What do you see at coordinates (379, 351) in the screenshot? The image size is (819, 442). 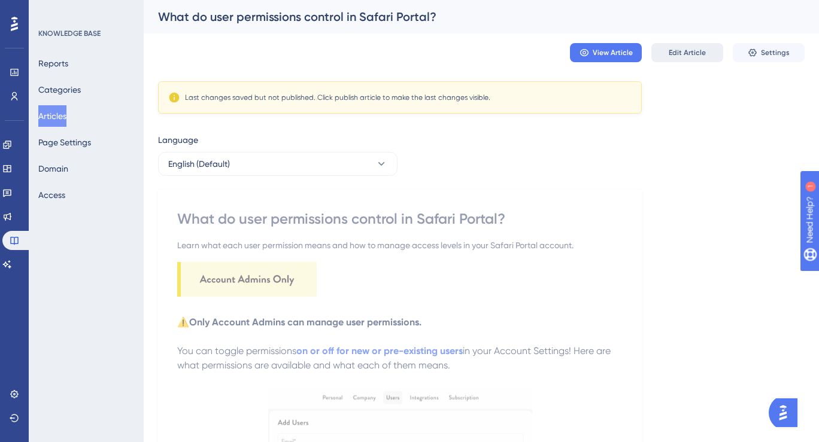 I see `strong: on or off for new or pre-existing users` at bounding box center [379, 351].